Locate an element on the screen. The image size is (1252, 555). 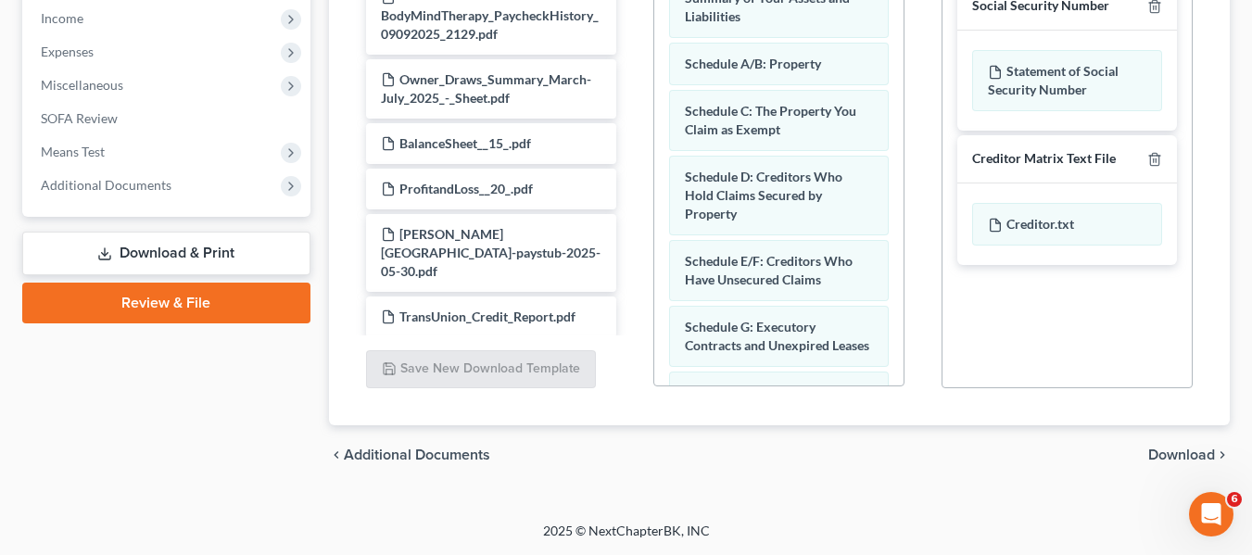
button: Save New Download Template is located at coordinates (481, 370).